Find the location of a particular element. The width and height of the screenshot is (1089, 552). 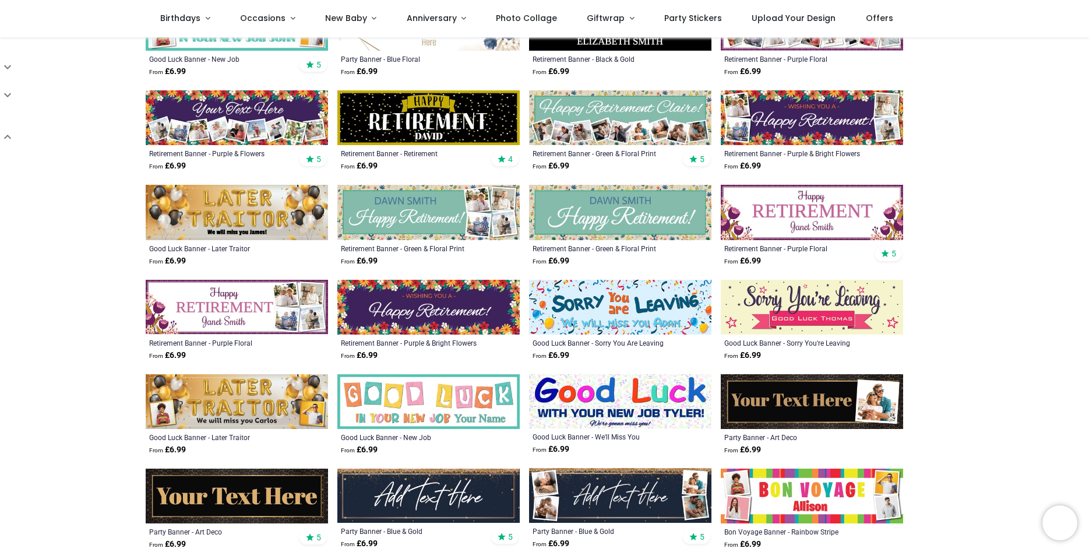

a: Good Luck Banner - We'll Miss You is located at coordinates (602, 436).